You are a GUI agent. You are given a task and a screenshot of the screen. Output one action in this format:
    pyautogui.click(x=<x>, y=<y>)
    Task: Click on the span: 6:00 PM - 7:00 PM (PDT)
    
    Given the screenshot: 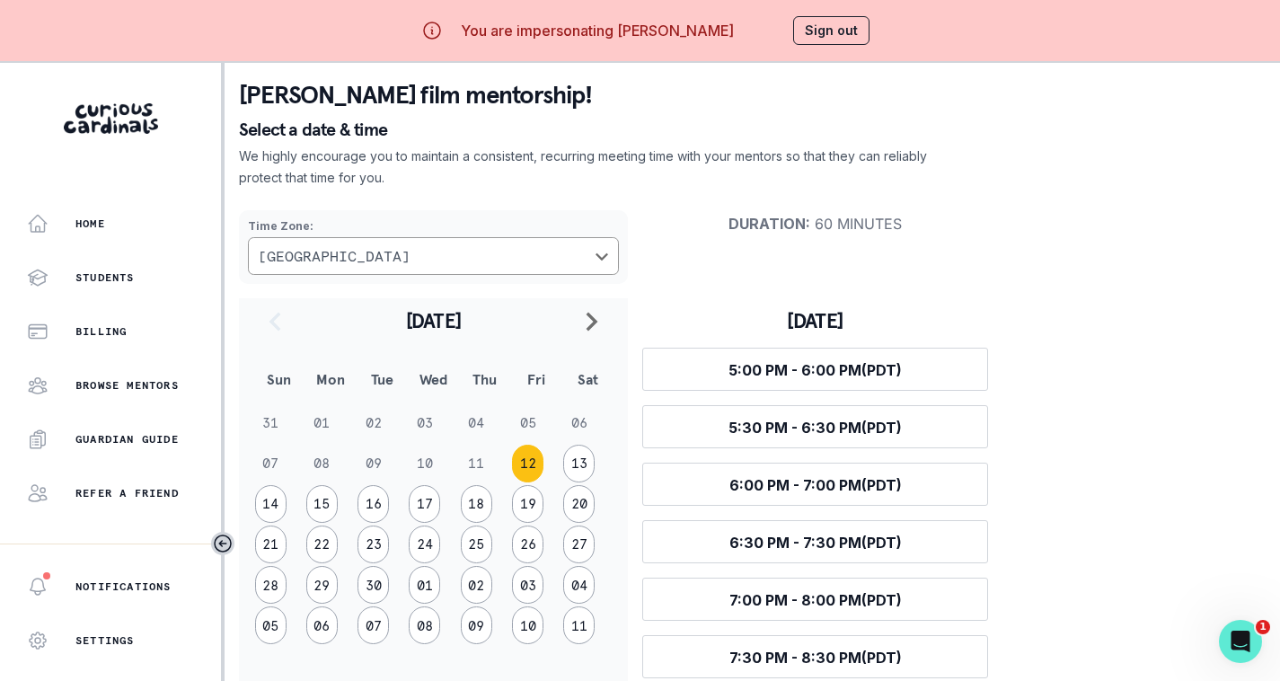 What is the action you would take?
    pyautogui.click(x=815, y=485)
    